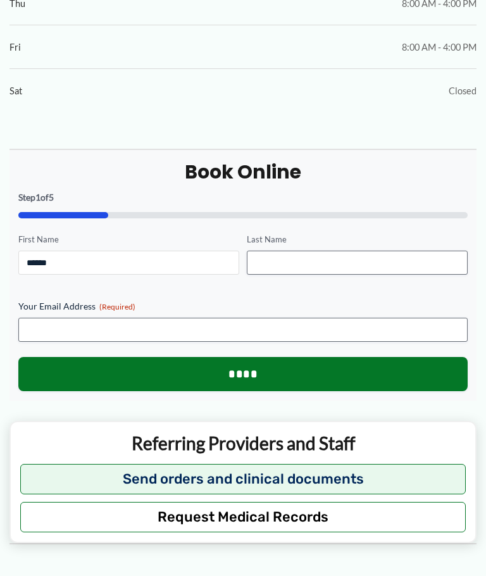 This screenshot has height=576, width=486. What do you see at coordinates (51, 197) in the screenshot?
I see `span: 5` at bounding box center [51, 197].